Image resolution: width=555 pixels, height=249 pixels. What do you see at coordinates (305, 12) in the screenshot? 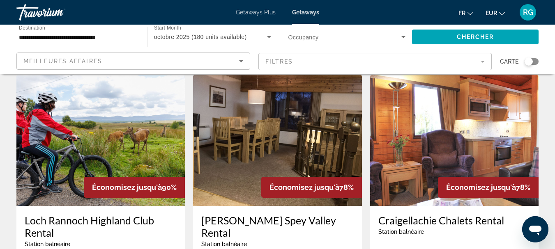
I see `a: Getaways` at bounding box center [305, 12].